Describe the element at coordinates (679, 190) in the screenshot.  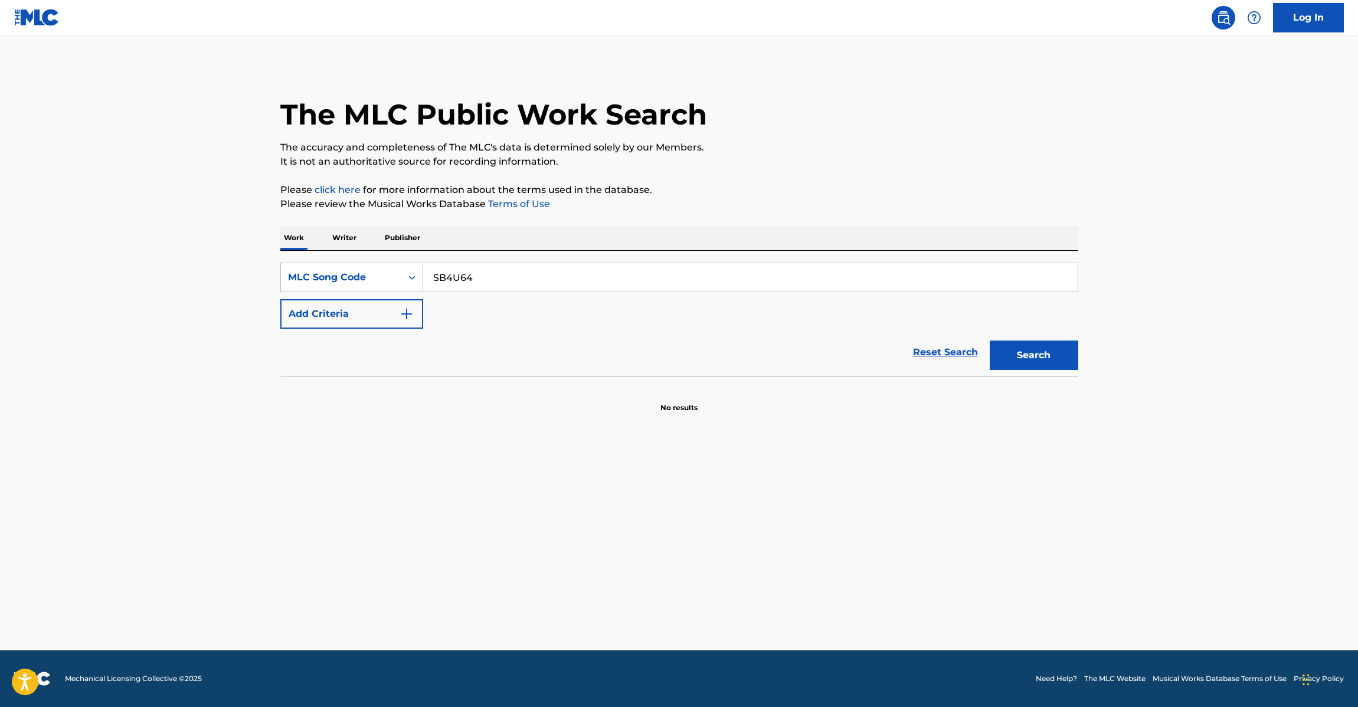
I see `p: Please for more information about the terms used in the database.` at that location.